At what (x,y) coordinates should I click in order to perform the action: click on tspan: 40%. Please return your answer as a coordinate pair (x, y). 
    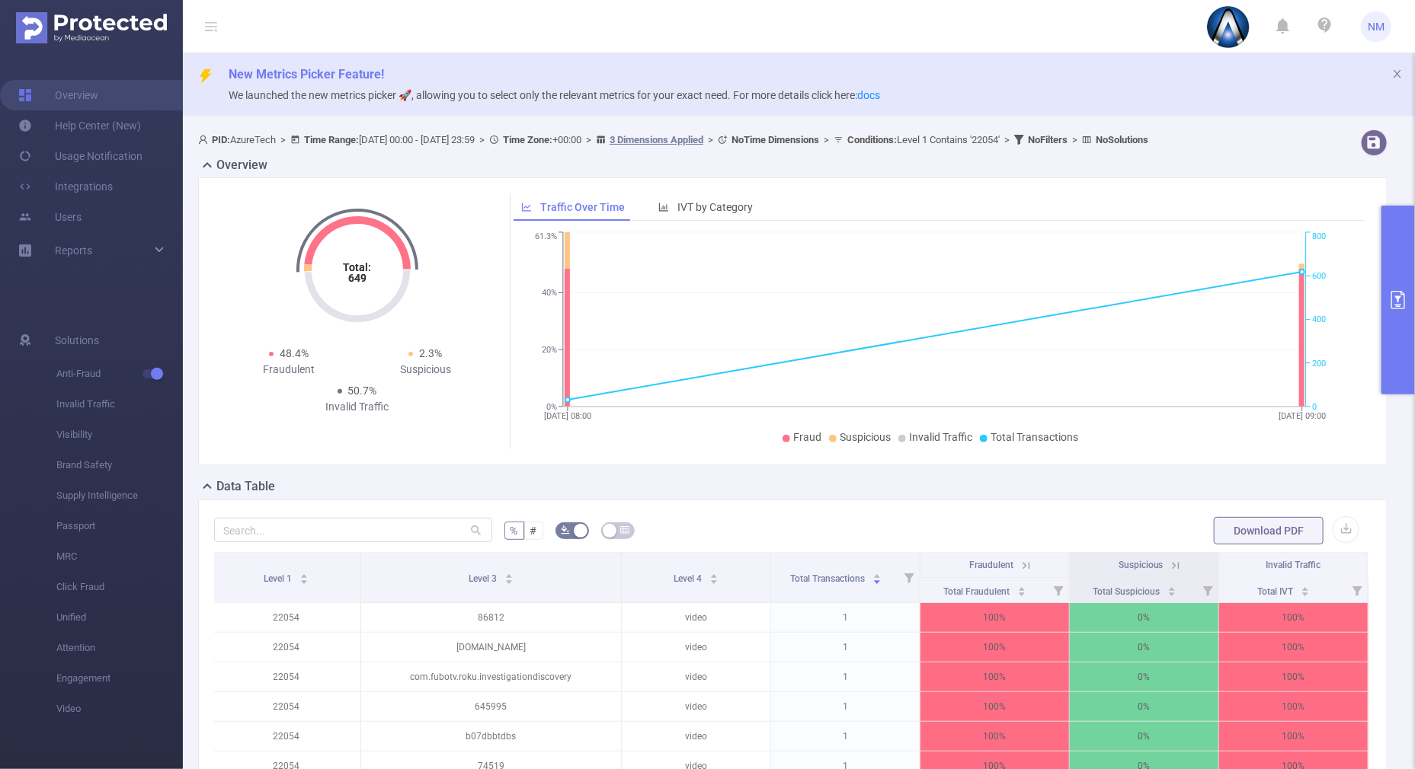
    Looking at the image, I should click on (549, 293).